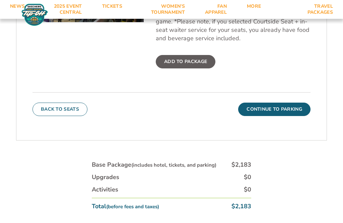  Describe the element at coordinates (274, 109) in the screenshot. I see `button: Continue To Parking` at that location.